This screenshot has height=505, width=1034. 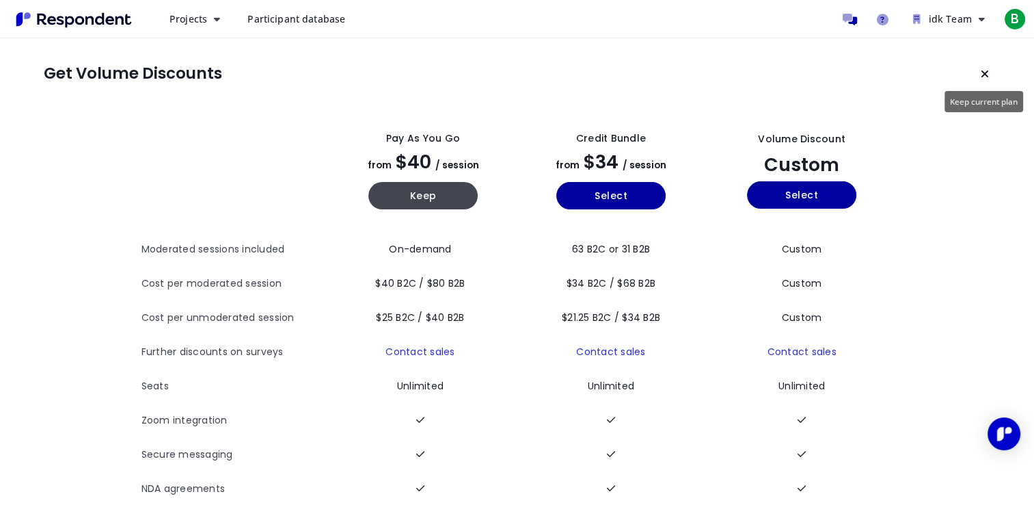 I want to click on span: On-demand, so click(x=420, y=249).